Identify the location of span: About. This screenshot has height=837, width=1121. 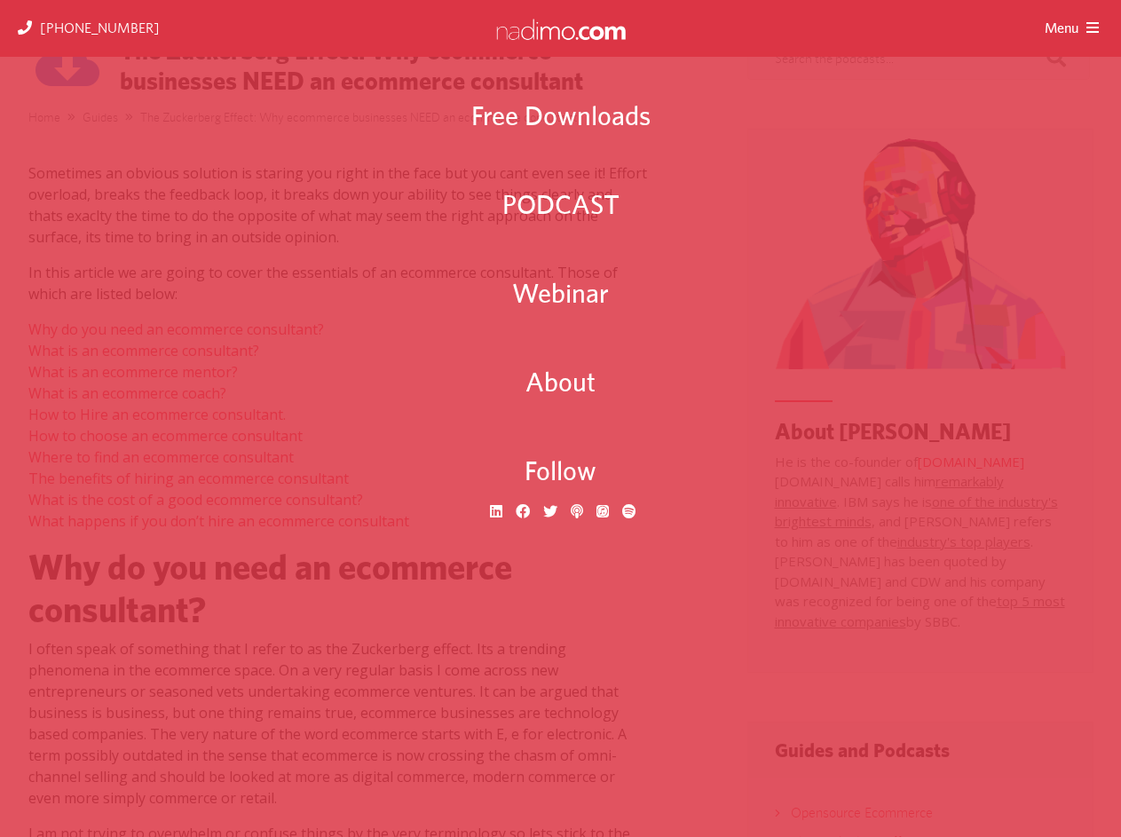
(560, 384).